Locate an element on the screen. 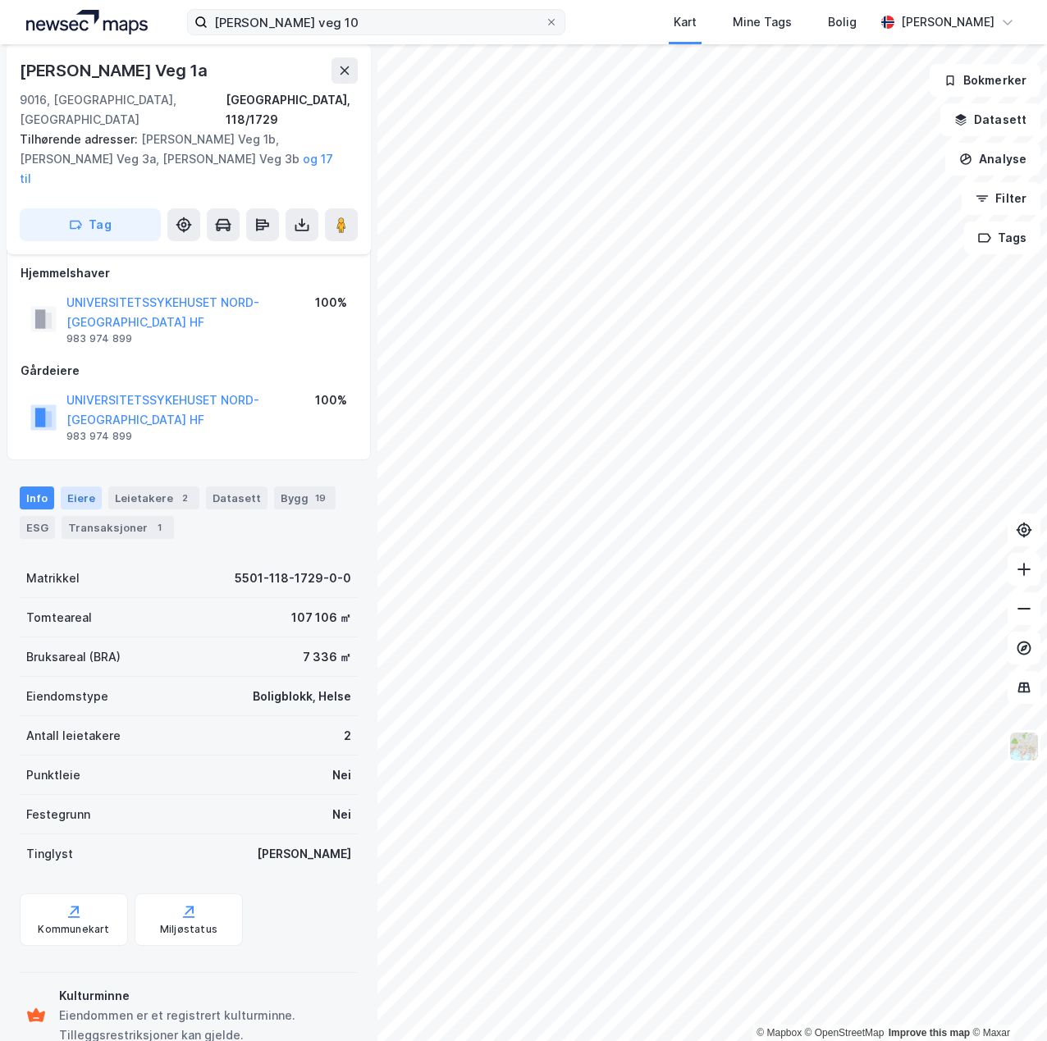 This screenshot has height=1041, width=1047. div: Hjemmelshaver is located at coordinates (189, 273).